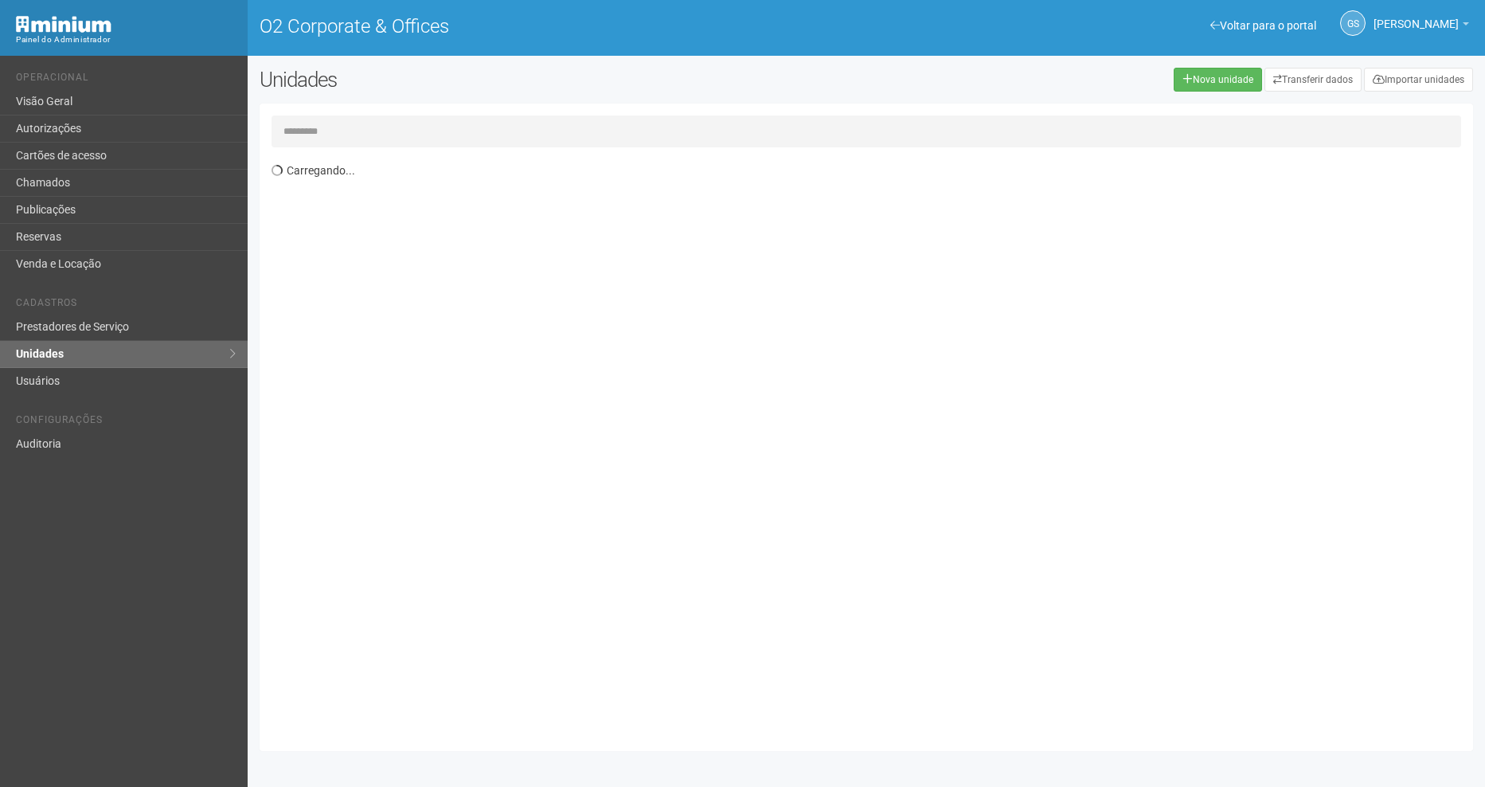 This screenshot has width=1485, height=787. What do you see at coordinates (1218, 80) in the screenshot?
I see `a: Nova unidade` at bounding box center [1218, 80].